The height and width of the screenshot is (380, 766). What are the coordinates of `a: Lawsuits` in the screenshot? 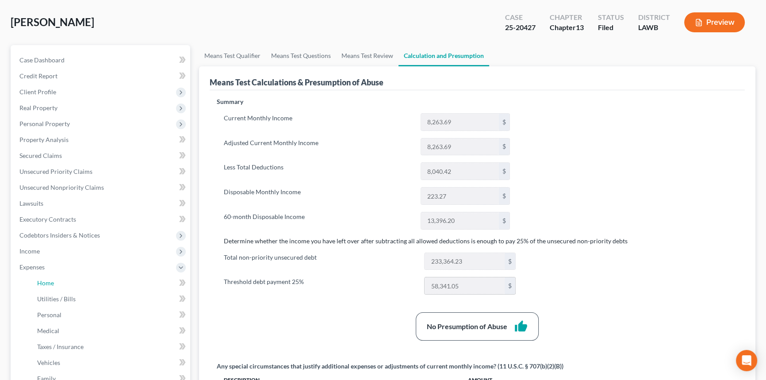 It's located at (101, 204).